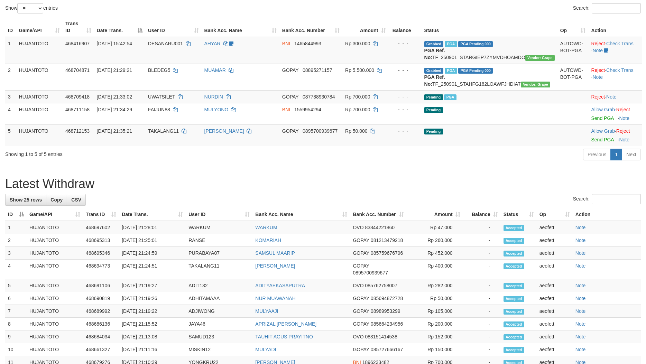  Describe the element at coordinates (358, 97) in the screenshot. I see `span: Rp 700.000` at that location.